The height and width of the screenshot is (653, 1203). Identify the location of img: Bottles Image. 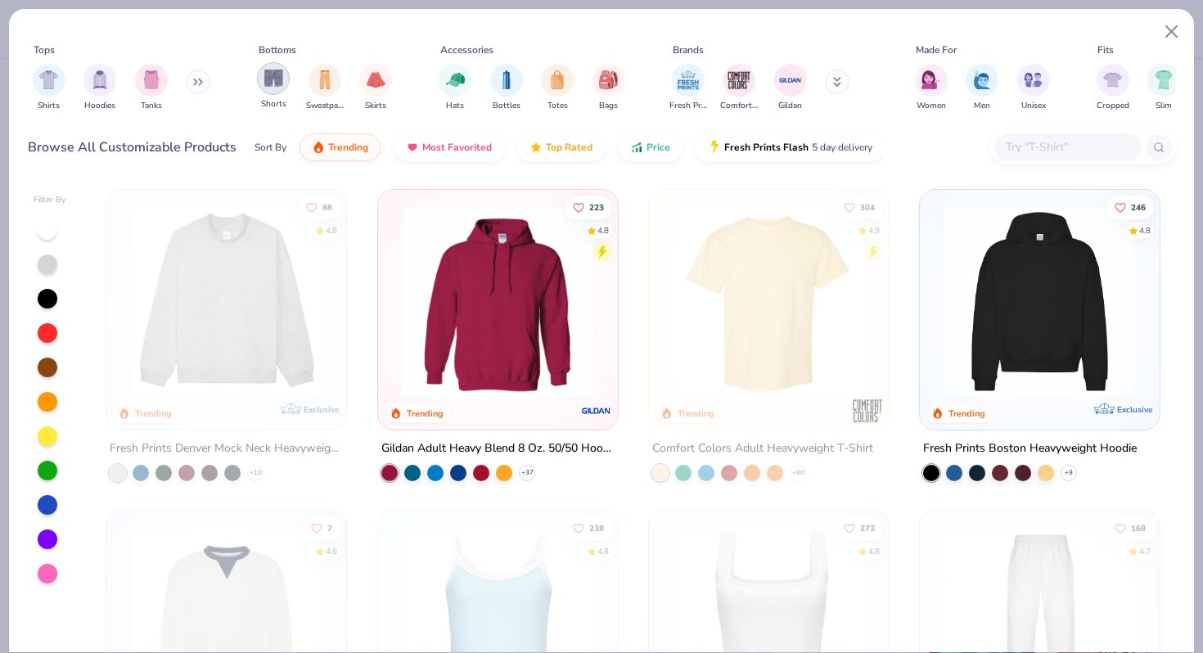
(507, 79).